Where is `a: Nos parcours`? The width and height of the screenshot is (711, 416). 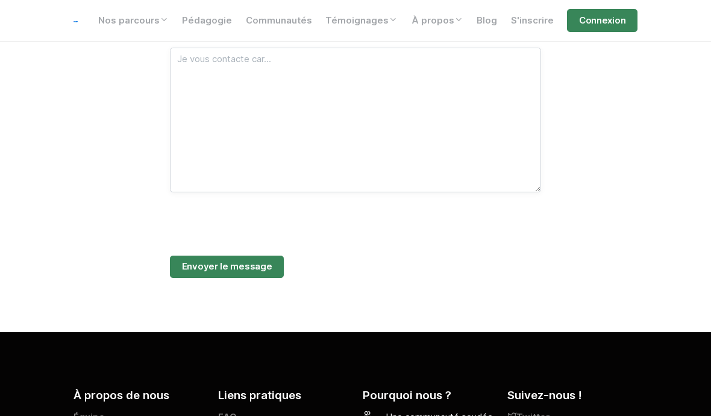
a: Nos parcours is located at coordinates (133, 20).